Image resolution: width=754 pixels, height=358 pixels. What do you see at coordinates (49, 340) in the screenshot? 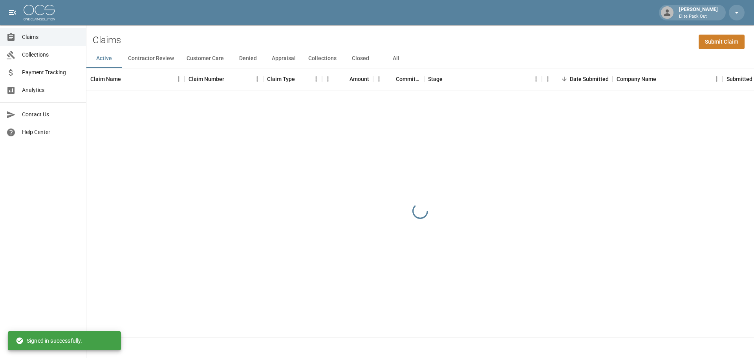
I see `div: Signed in successfully.` at bounding box center [49, 340].